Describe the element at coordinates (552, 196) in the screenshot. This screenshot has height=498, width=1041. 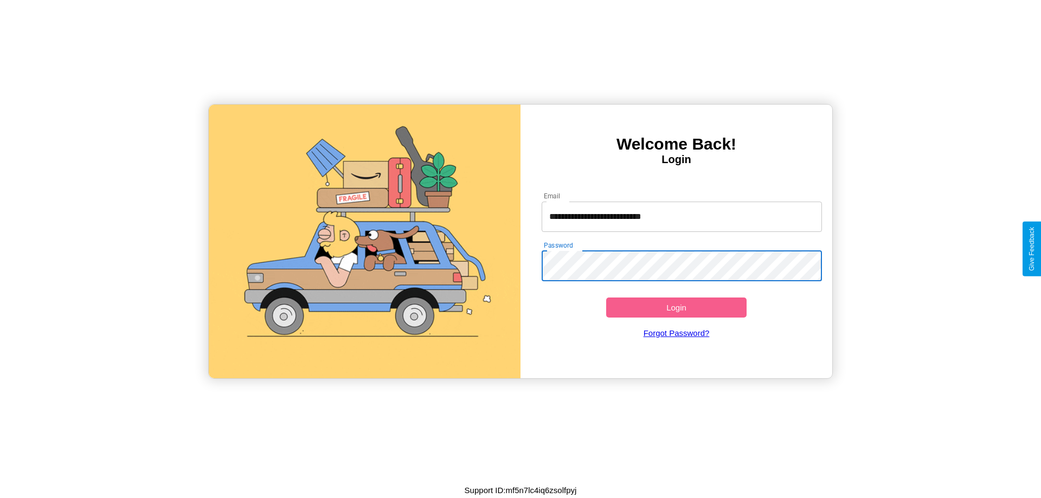
I see `label: Email` at that location.